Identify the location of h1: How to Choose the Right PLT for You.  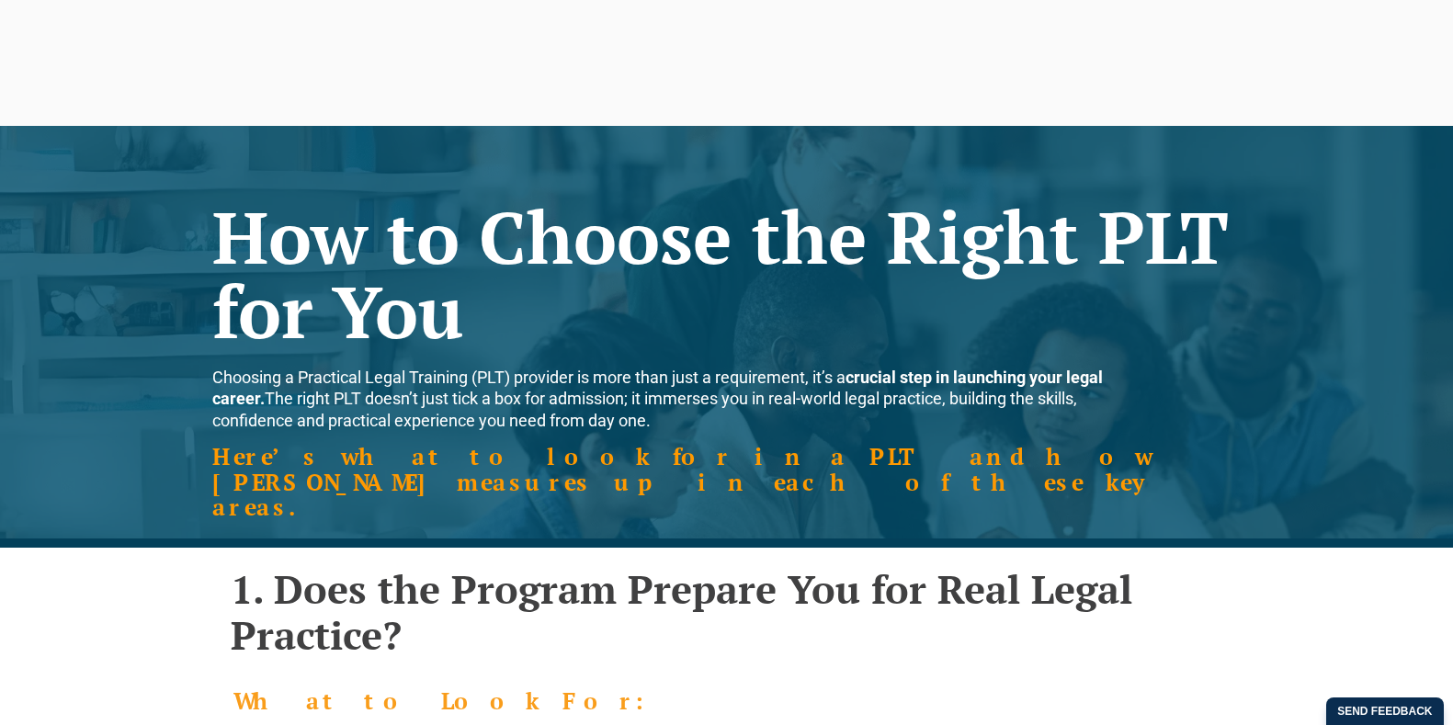
(727, 274).